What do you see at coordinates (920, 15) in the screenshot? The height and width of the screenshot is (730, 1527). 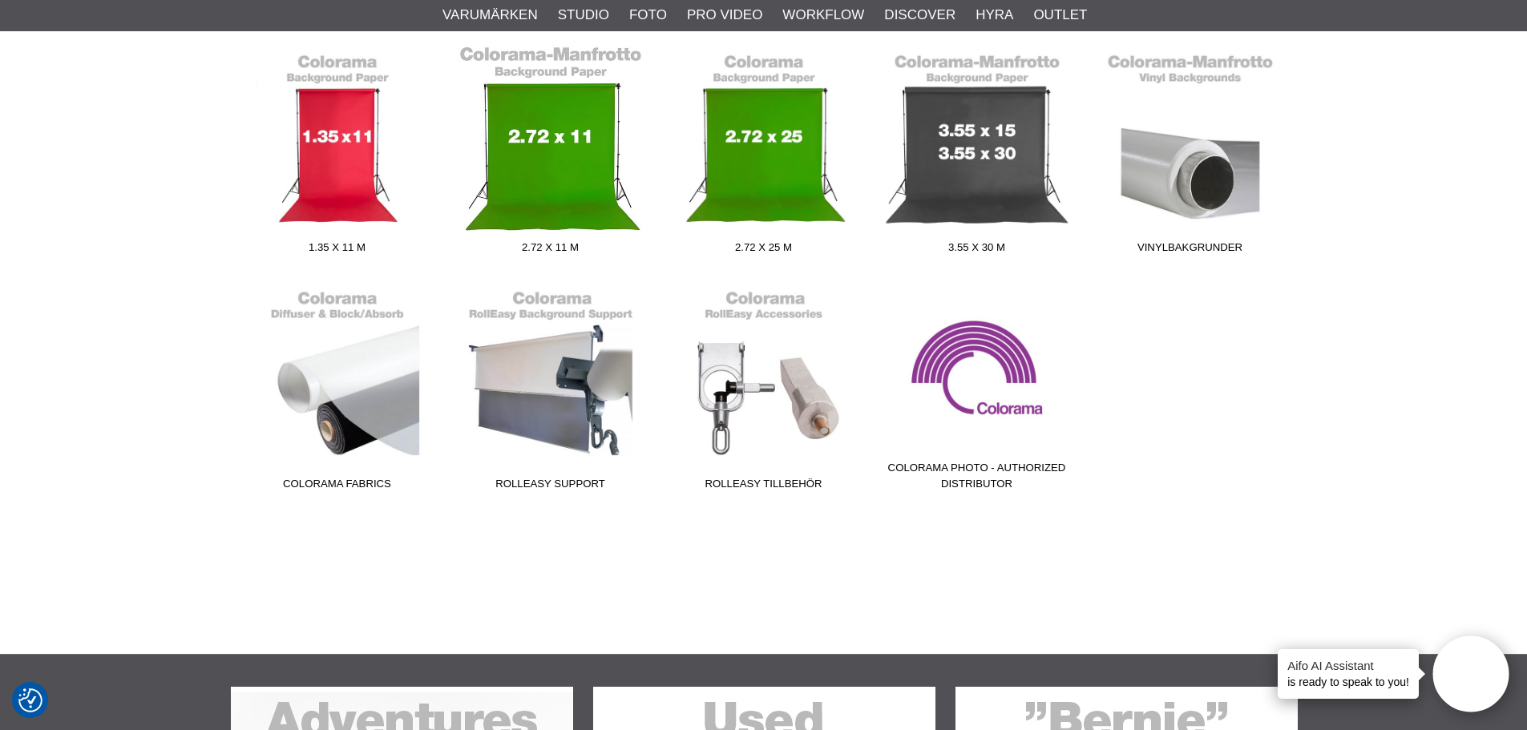 I see `a: Discover` at bounding box center [920, 15].